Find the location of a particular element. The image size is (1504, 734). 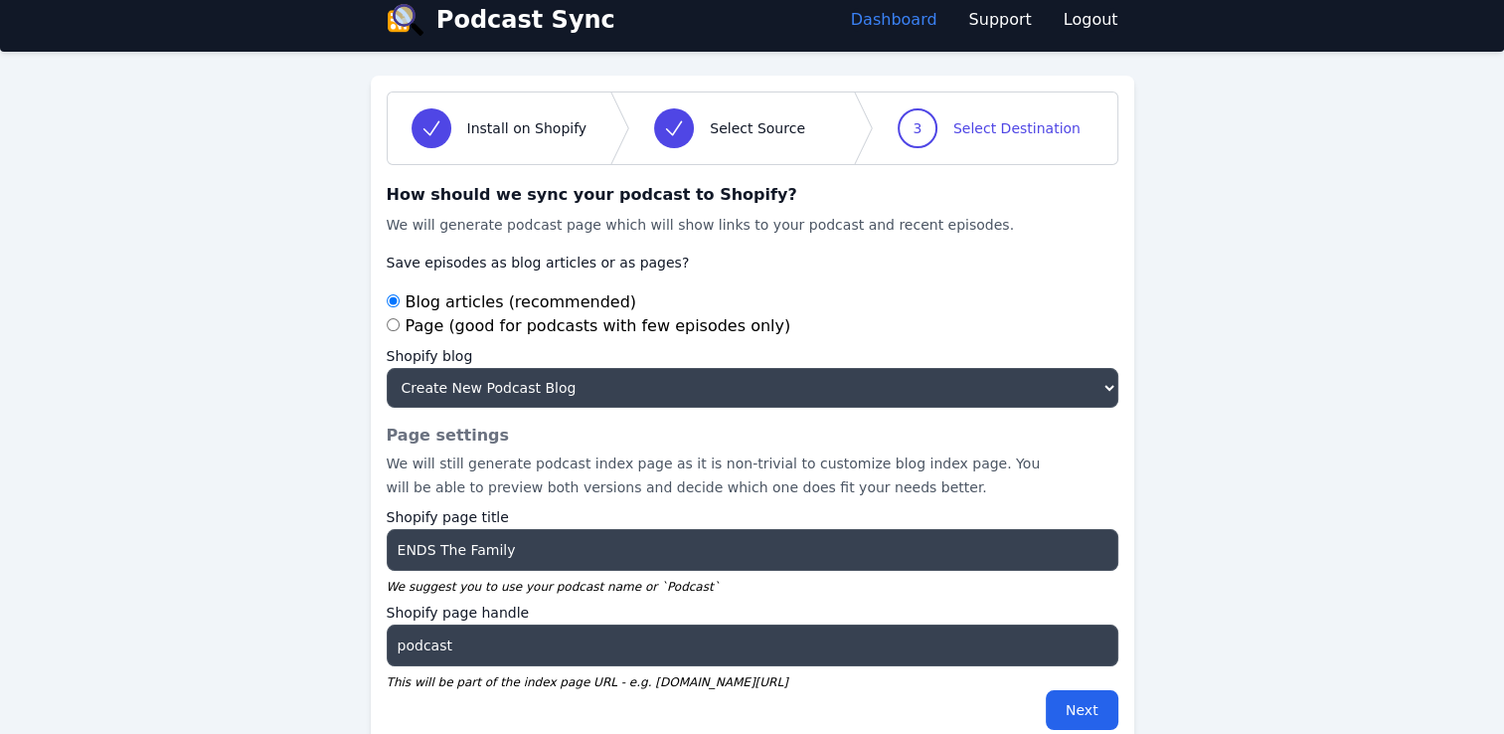

label: Save episodes as blog articles or as pages? is located at coordinates (753, 259).